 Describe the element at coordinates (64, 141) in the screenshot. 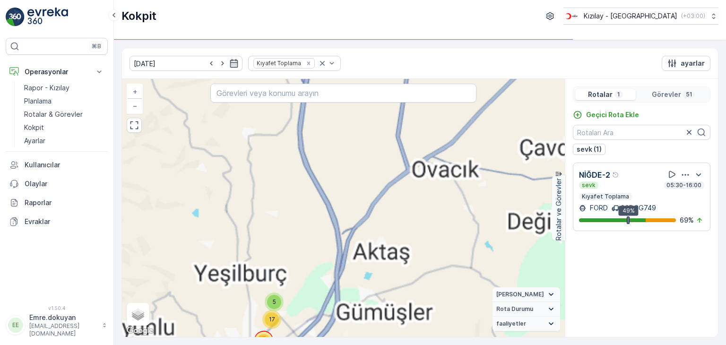

I see `a: Ayarlar` at that location.